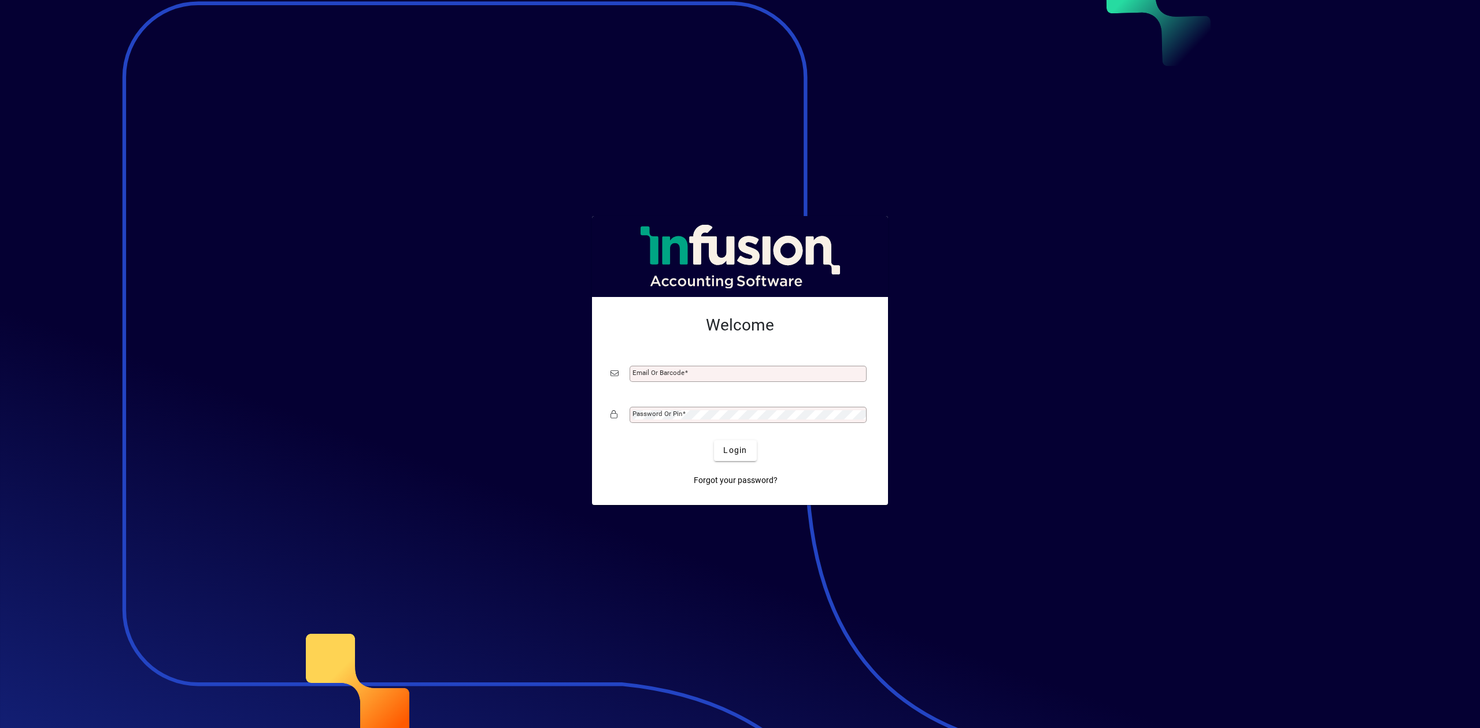 This screenshot has width=1480, height=728. I want to click on button: Login, so click(735, 451).